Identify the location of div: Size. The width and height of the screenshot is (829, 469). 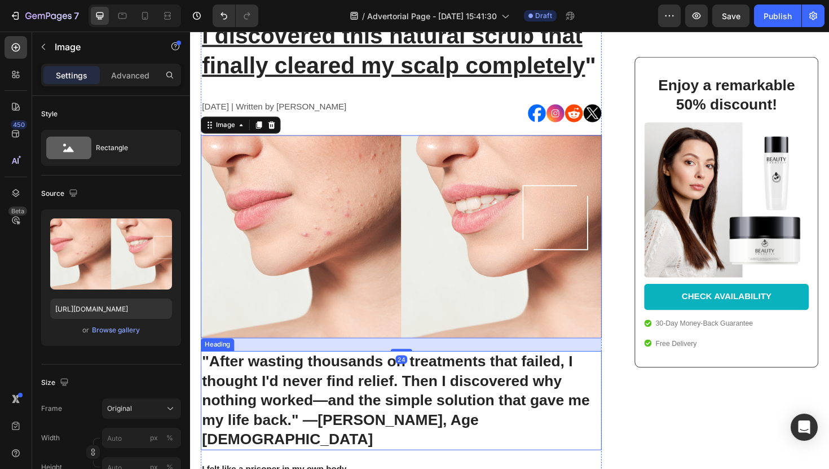
(56, 382).